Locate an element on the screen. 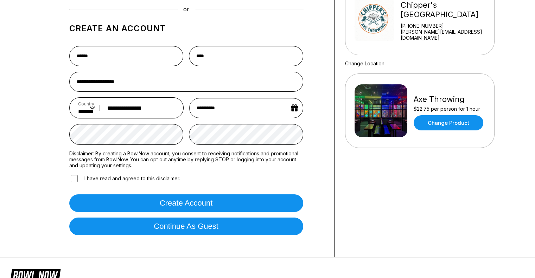  a: Change Location is located at coordinates (365, 63).